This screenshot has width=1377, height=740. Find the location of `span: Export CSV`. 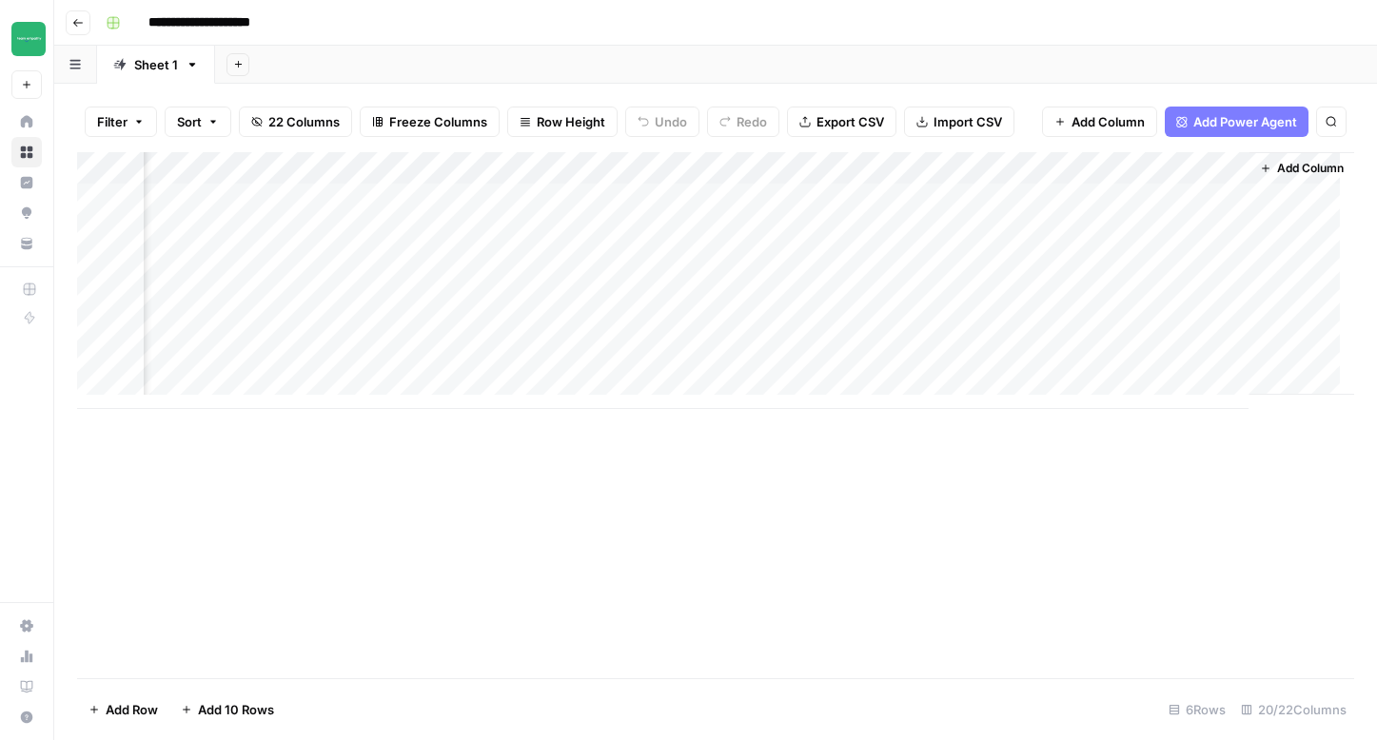

span: Export CSV is located at coordinates (850, 122).